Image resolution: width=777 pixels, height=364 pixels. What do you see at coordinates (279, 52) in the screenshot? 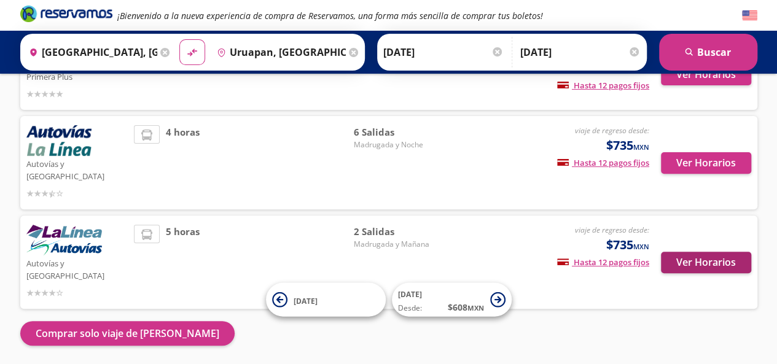
I see `input: Buscar Destino` at bounding box center [279, 52].